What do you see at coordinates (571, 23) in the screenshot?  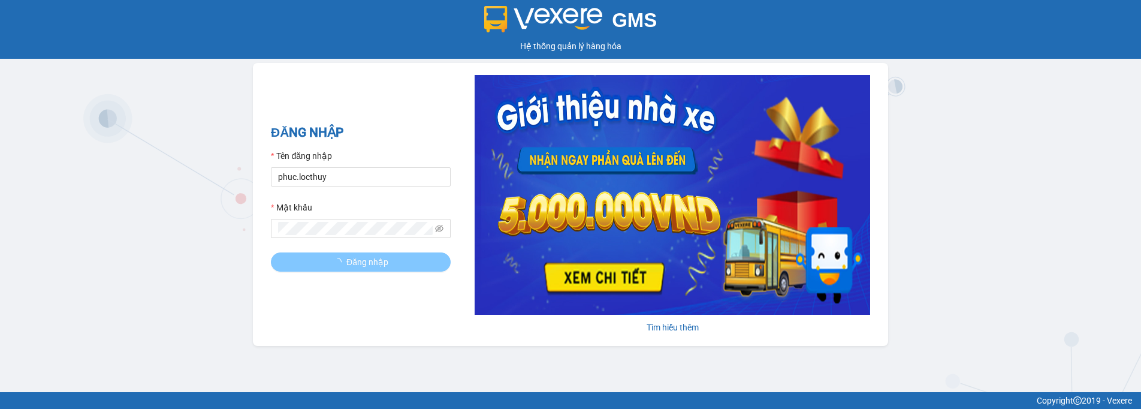 I see `a: GMS` at bounding box center [571, 23].